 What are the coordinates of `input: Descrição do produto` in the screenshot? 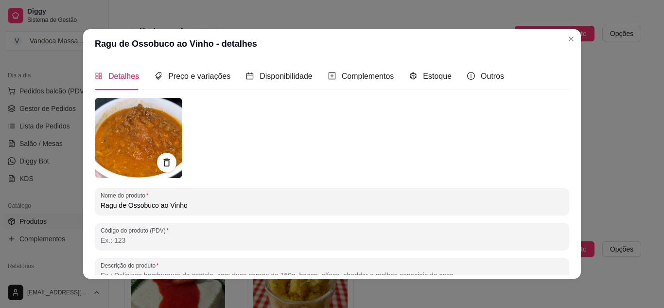 It's located at (332, 275).